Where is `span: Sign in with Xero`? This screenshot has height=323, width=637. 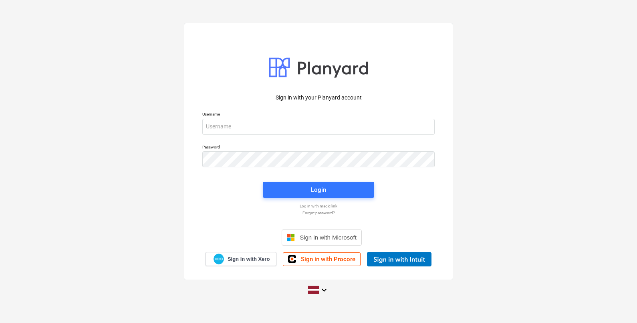 span: Sign in with Xero is located at coordinates (249, 259).